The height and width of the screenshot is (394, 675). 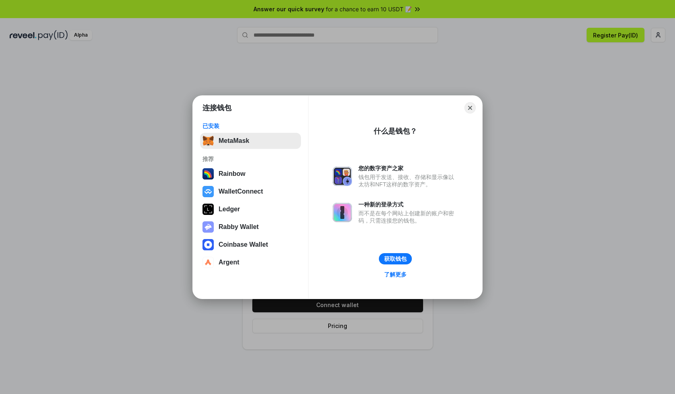 I want to click on div: 了解更多, so click(x=396, y=274).